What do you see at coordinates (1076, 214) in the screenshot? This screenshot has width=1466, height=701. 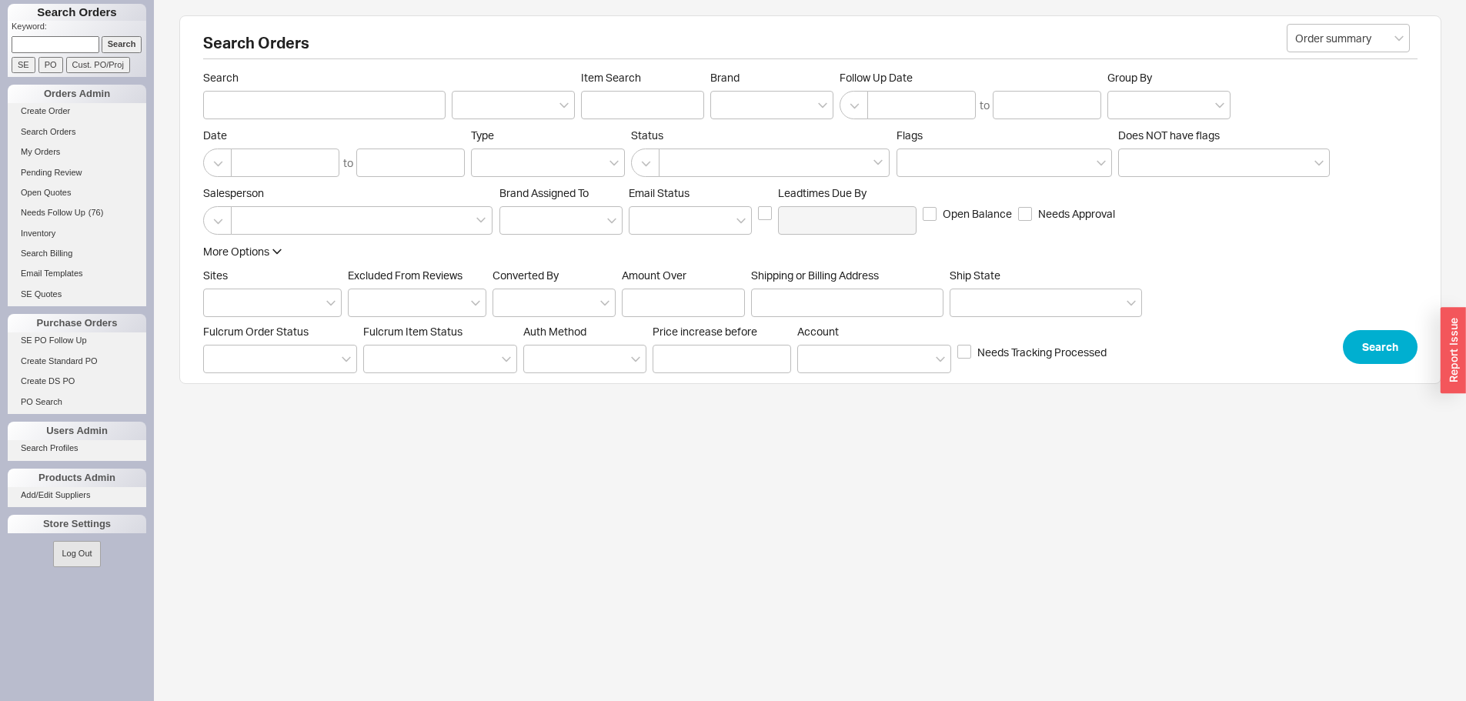 I see `span: Needs Approval` at bounding box center [1076, 214].